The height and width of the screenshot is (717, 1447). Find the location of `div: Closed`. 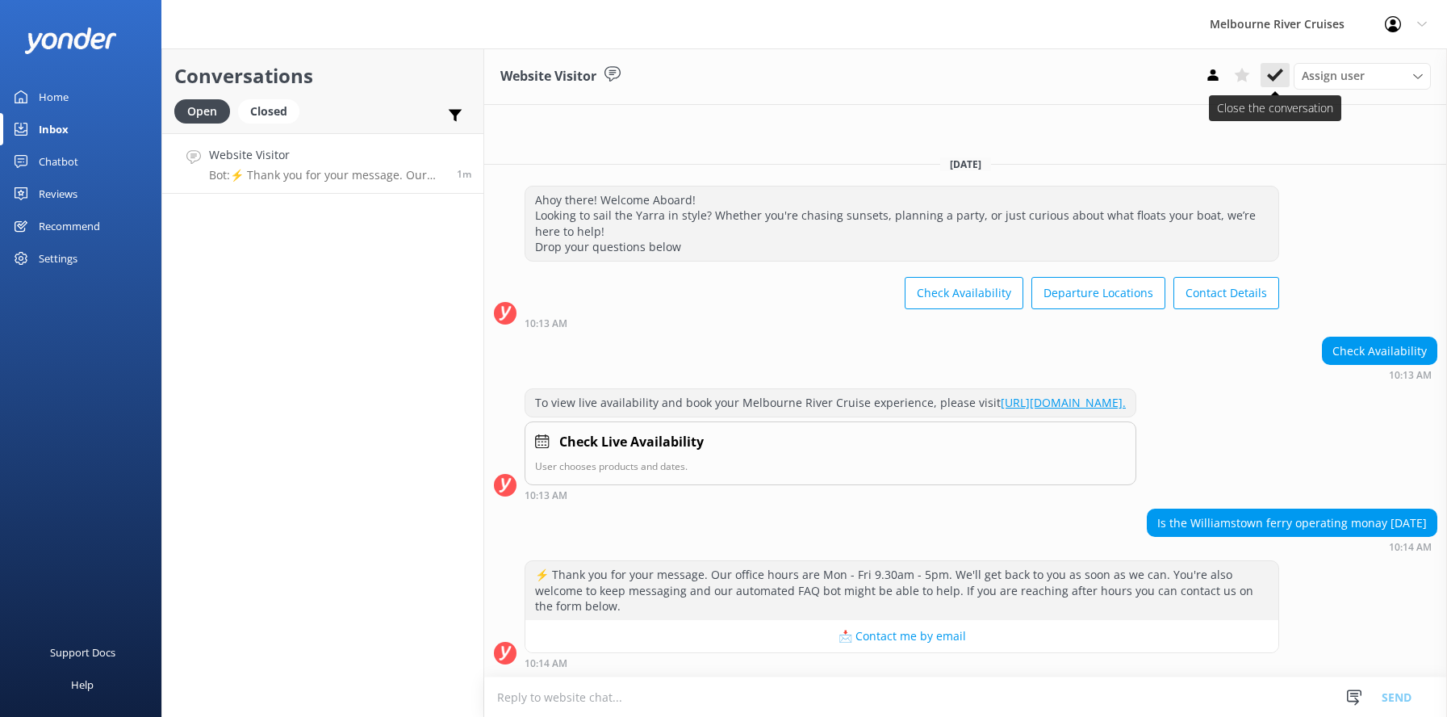

div: Closed is located at coordinates (269, 111).